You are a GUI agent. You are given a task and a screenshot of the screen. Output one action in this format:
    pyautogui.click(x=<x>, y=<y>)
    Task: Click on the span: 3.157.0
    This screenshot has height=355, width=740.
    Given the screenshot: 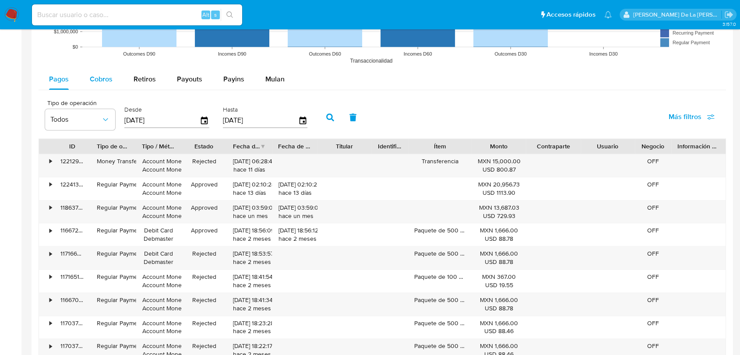 What is the action you would take?
    pyautogui.click(x=729, y=24)
    